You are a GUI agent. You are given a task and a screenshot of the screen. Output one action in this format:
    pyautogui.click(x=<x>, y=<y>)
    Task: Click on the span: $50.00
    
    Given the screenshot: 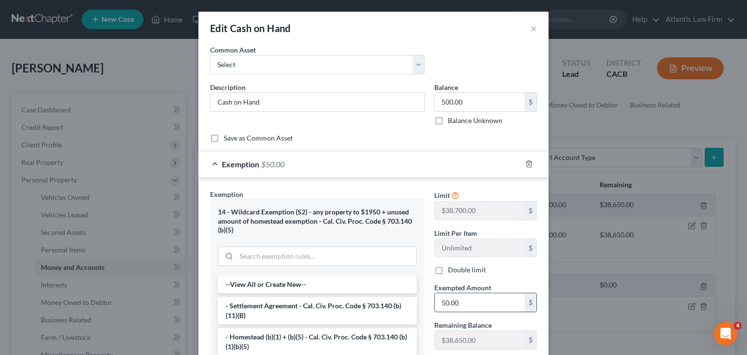 What is the action you would take?
    pyautogui.click(x=273, y=164)
    